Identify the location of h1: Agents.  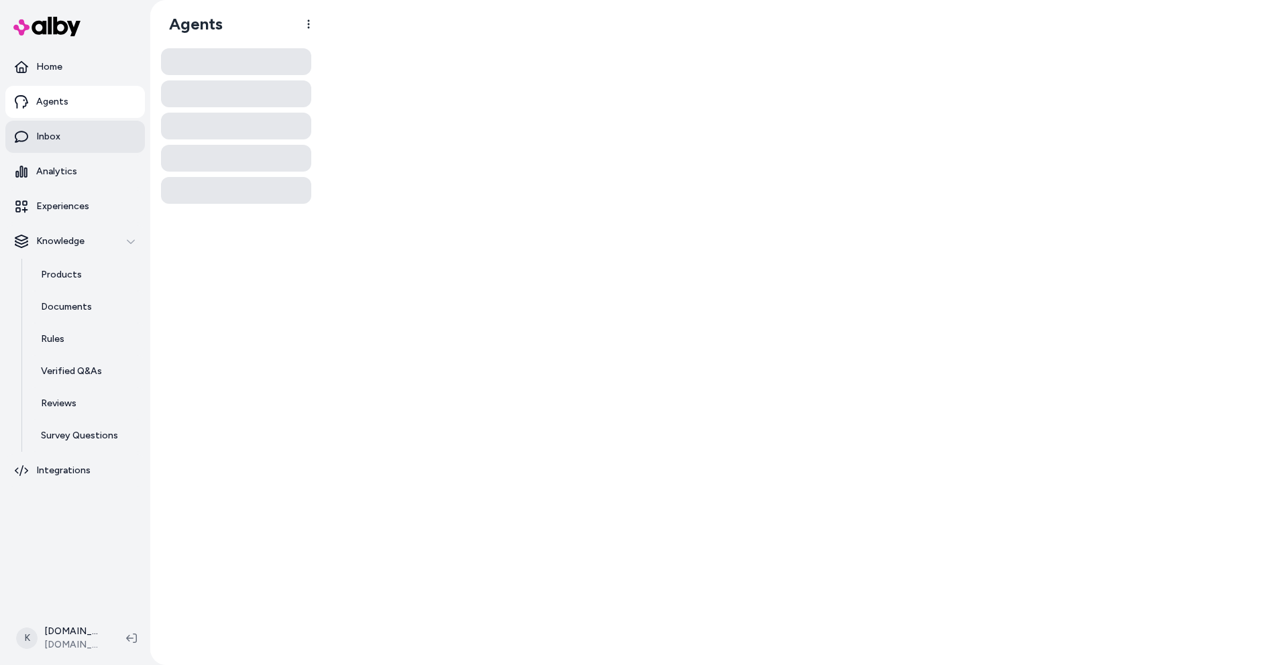
(190, 24).